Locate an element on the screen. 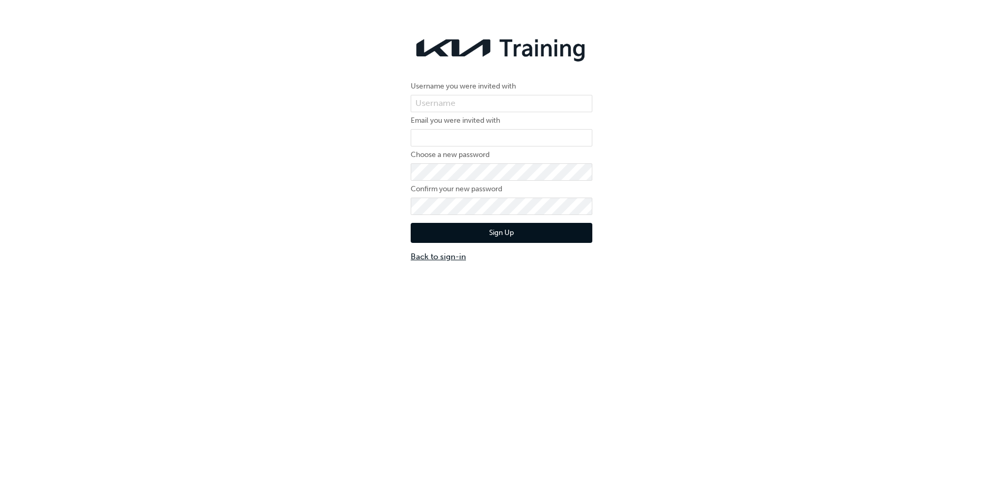 Image resolution: width=1003 pixels, height=480 pixels. button: Sign Up is located at coordinates (501, 233).